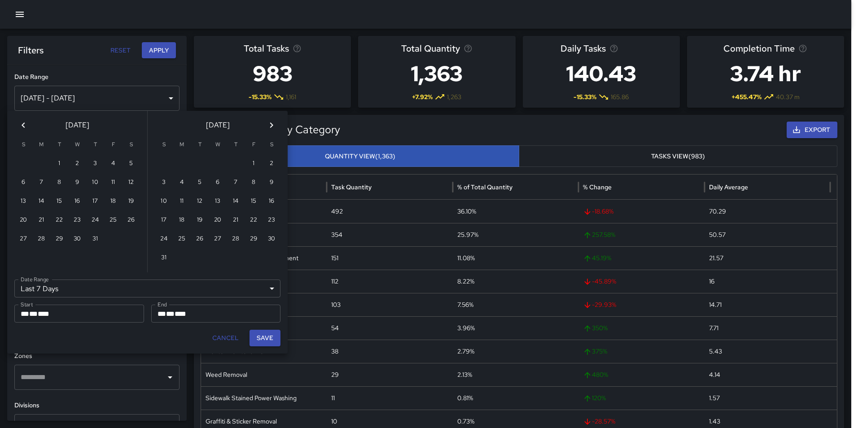 This screenshot has height=428, width=858. What do you see at coordinates (225, 338) in the screenshot?
I see `button: Cancel` at bounding box center [225, 338].